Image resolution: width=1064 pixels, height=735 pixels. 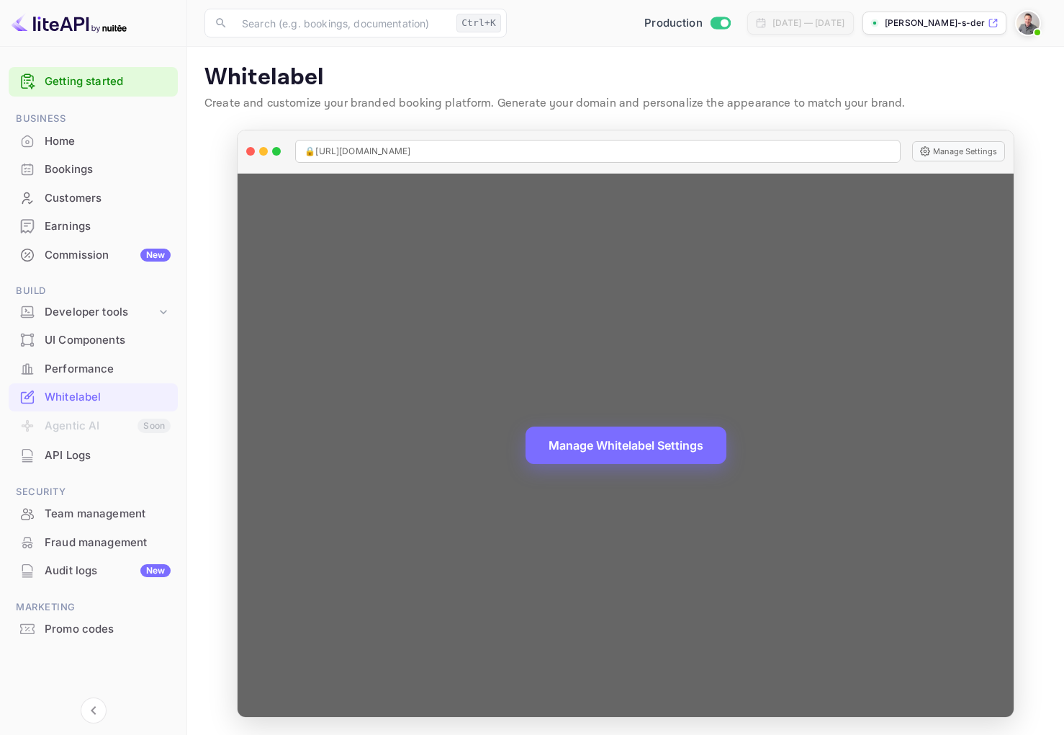 What do you see at coordinates (93, 339) in the screenshot?
I see `a: UI Components` at bounding box center [93, 339].